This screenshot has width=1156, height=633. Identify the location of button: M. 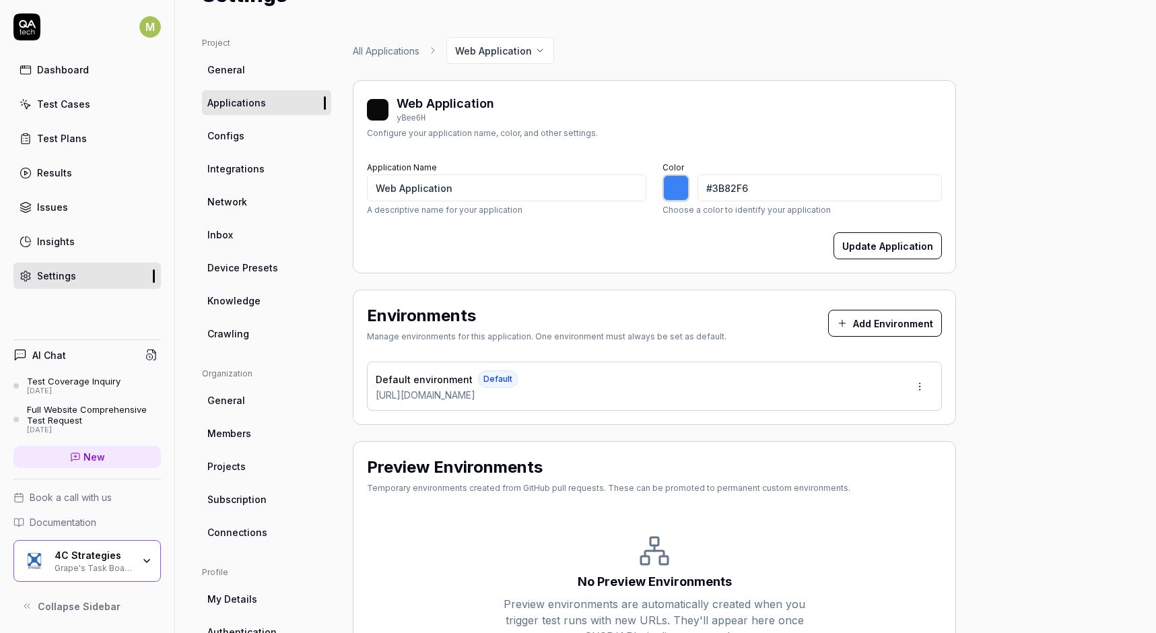
(150, 27).